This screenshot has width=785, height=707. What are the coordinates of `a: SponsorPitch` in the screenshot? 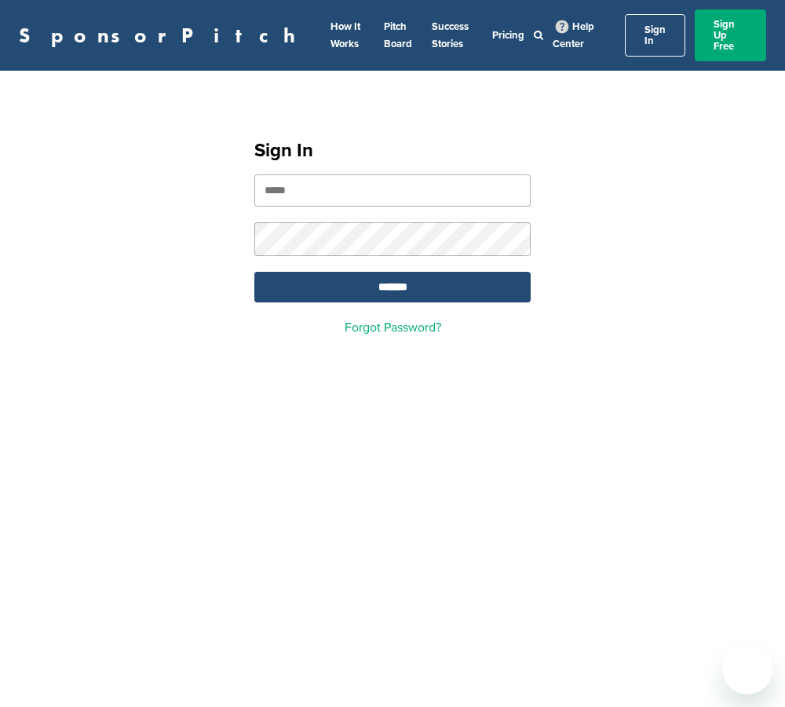 It's located at (162, 35).